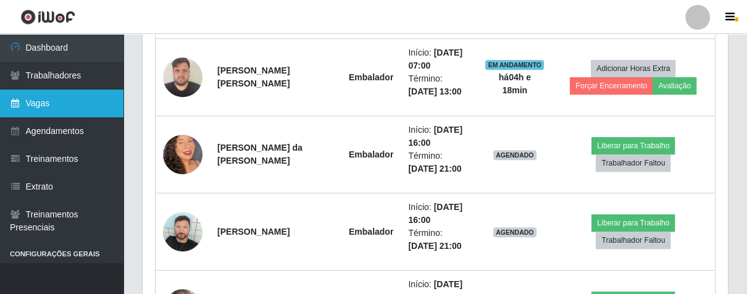  I want to click on button: Adicionar Horas Extra, so click(633, 69).